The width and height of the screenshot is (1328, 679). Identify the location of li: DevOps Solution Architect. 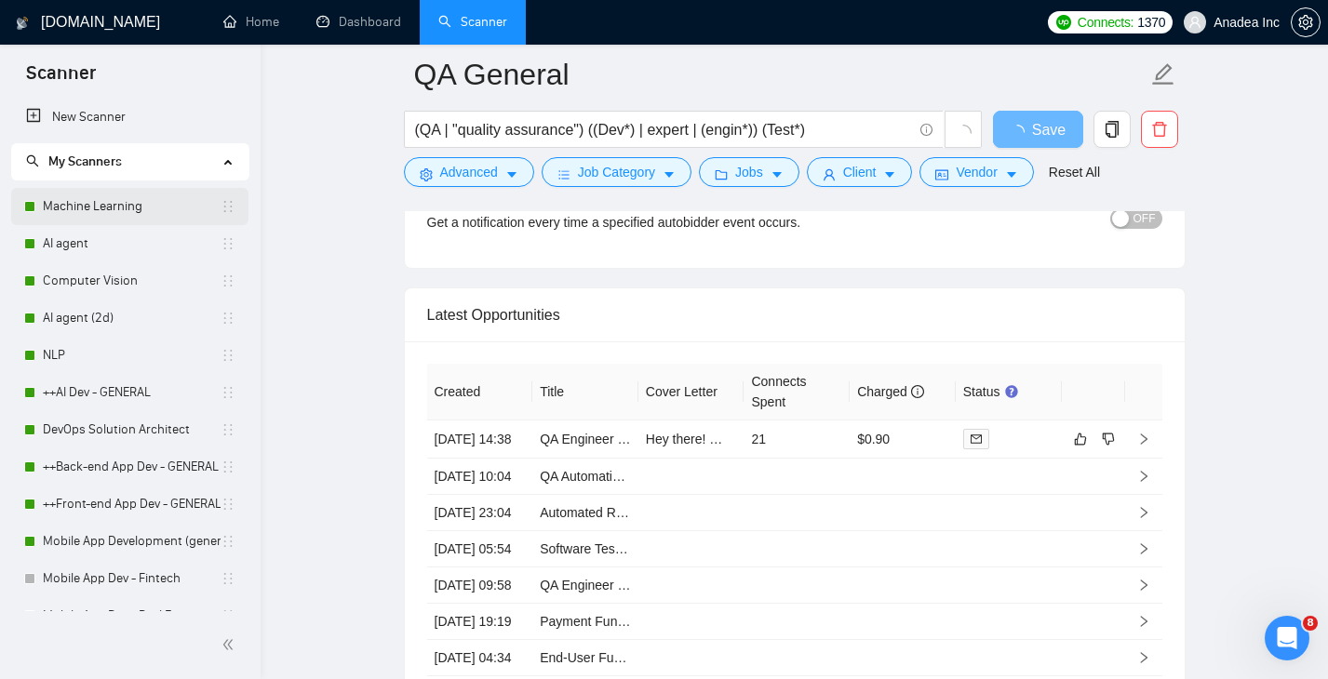
(129, 430).